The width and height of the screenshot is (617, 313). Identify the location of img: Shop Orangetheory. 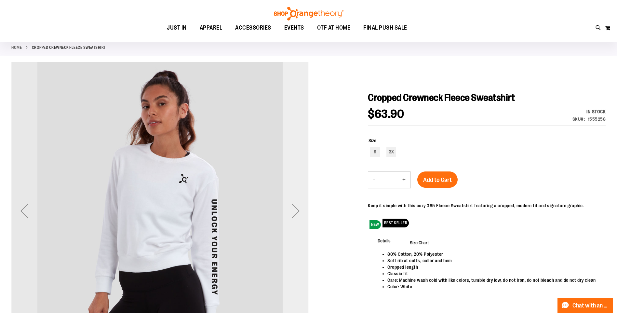
(309, 14).